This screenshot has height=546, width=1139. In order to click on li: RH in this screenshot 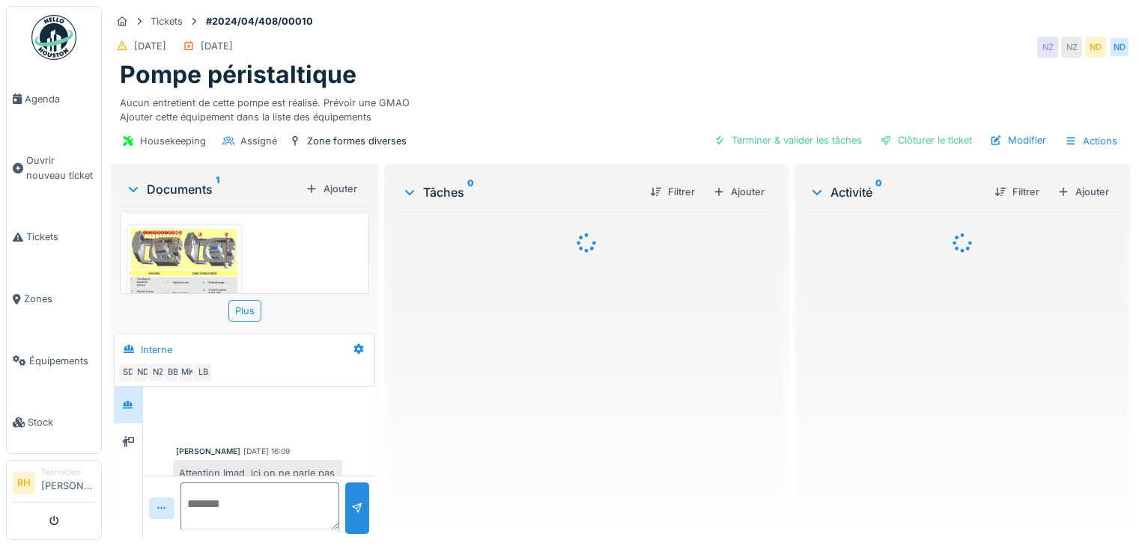, I will do `click(24, 484)`.